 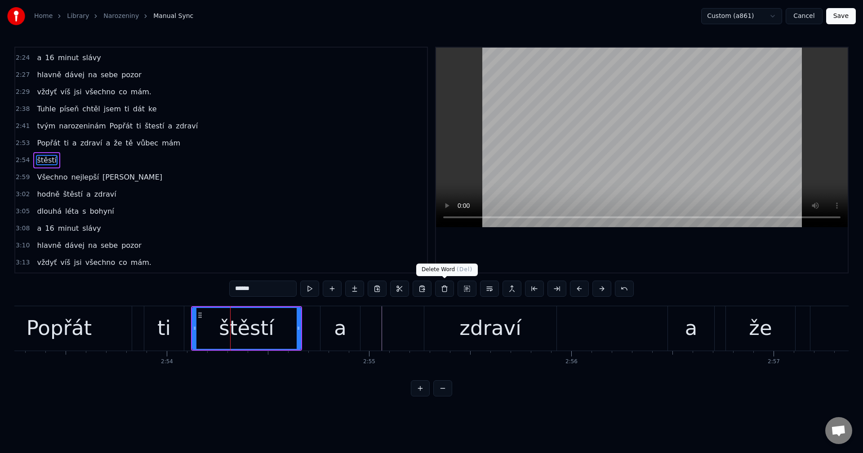 I want to click on button: Cancel, so click(x=803, y=16).